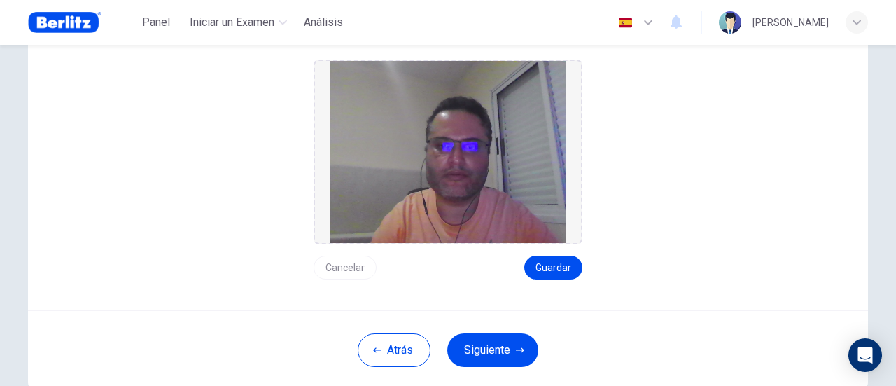 The width and height of the screenshot is (896, 386). I want to click on span: Análisis, so click(324, 22).